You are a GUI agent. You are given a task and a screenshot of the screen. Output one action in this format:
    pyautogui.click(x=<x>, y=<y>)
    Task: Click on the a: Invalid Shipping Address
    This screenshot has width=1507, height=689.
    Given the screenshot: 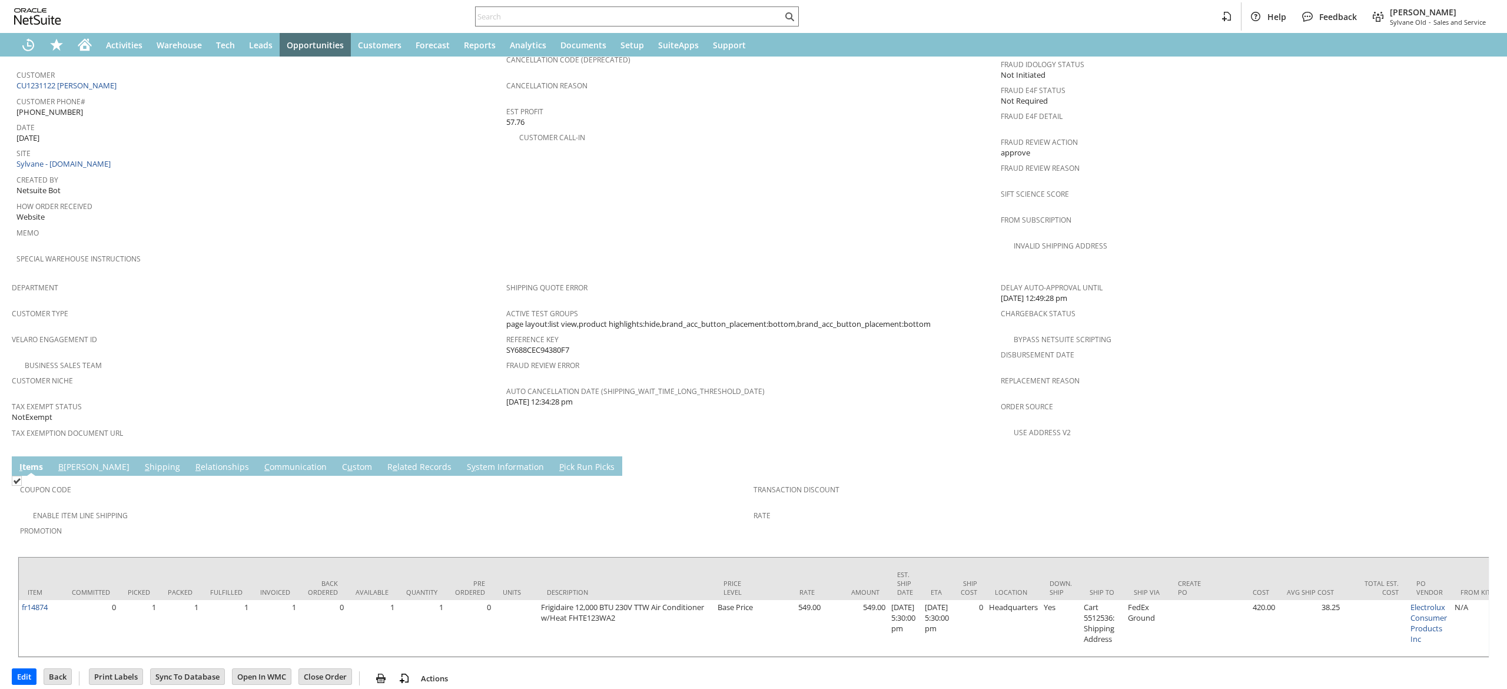 What is the action you would take?
    pyautogui.click(x=1060, y=245)
    